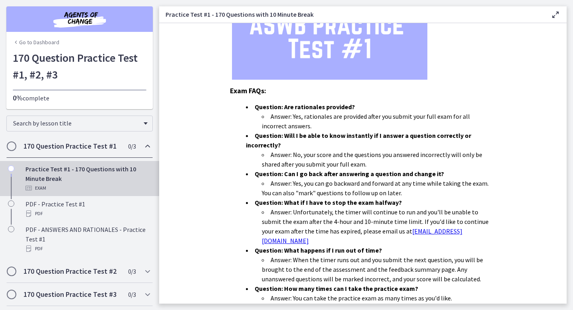  Describe the element at coordinates (72, 294) in the screenshot. I see `h2: 170 Question Practice Test #3` at that location.